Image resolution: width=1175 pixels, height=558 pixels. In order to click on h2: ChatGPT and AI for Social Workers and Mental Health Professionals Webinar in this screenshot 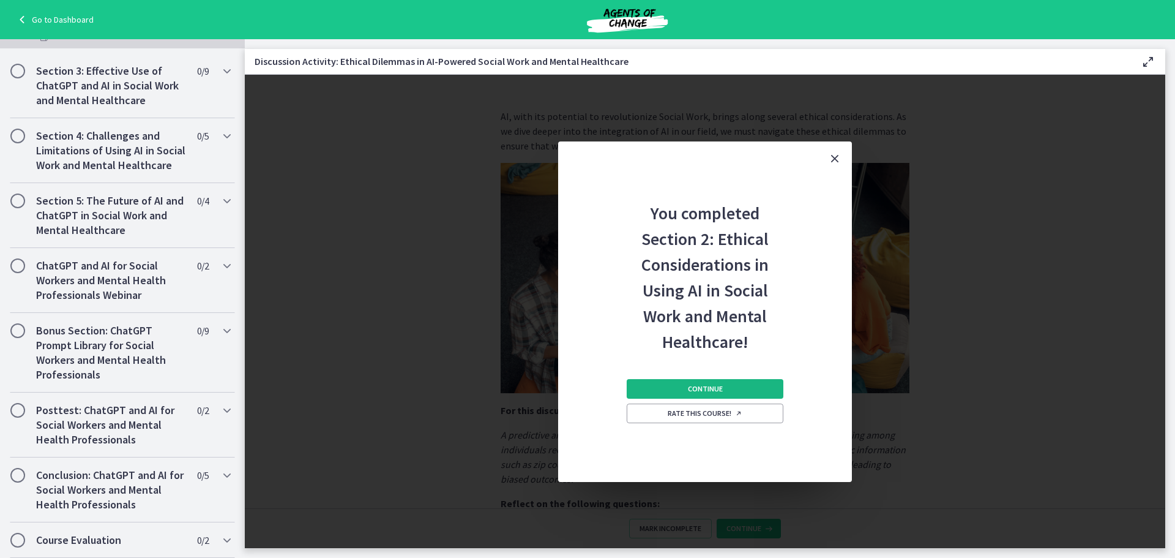, I will do `click(111, 280)`.